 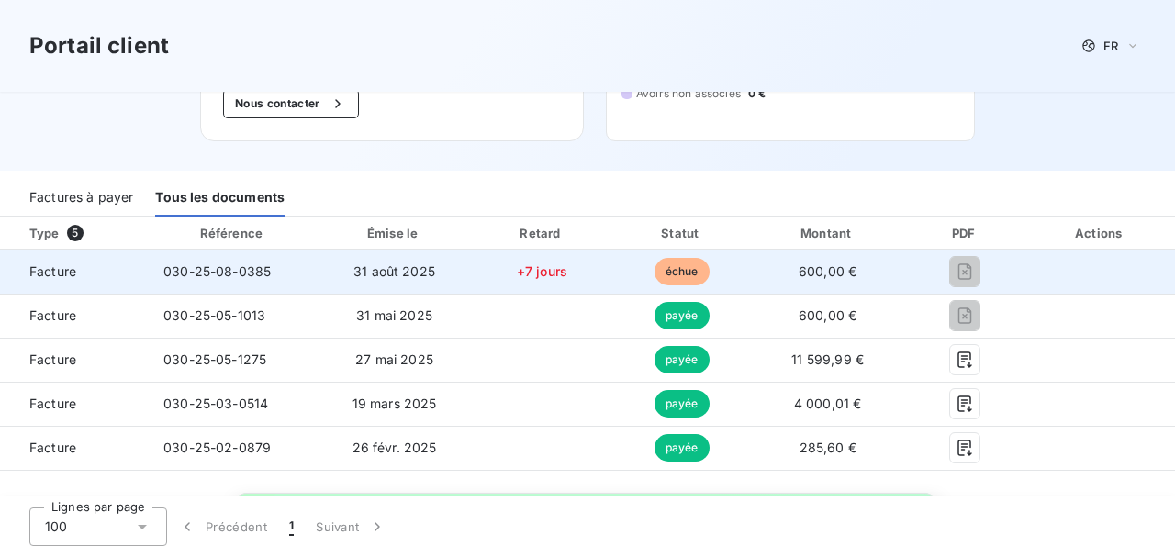 What do you see at coordinates (82, 233) in the screenshot?
I see `div: Type` at bounding box center [82, 233].